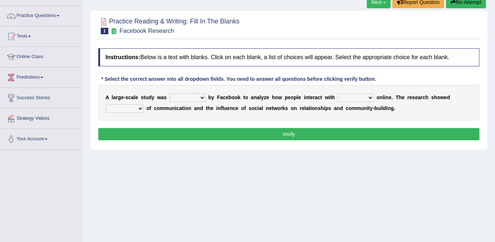 The image size is (495, 242). Describe the element at coordinates (104, 31) in the screenshot. I see `span: 1` at that location.